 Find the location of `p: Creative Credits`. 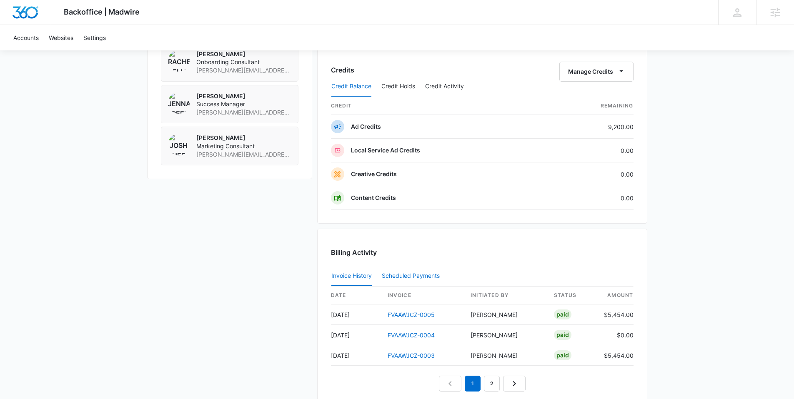

p: Creative Credits is located at coordinates (374, 174).